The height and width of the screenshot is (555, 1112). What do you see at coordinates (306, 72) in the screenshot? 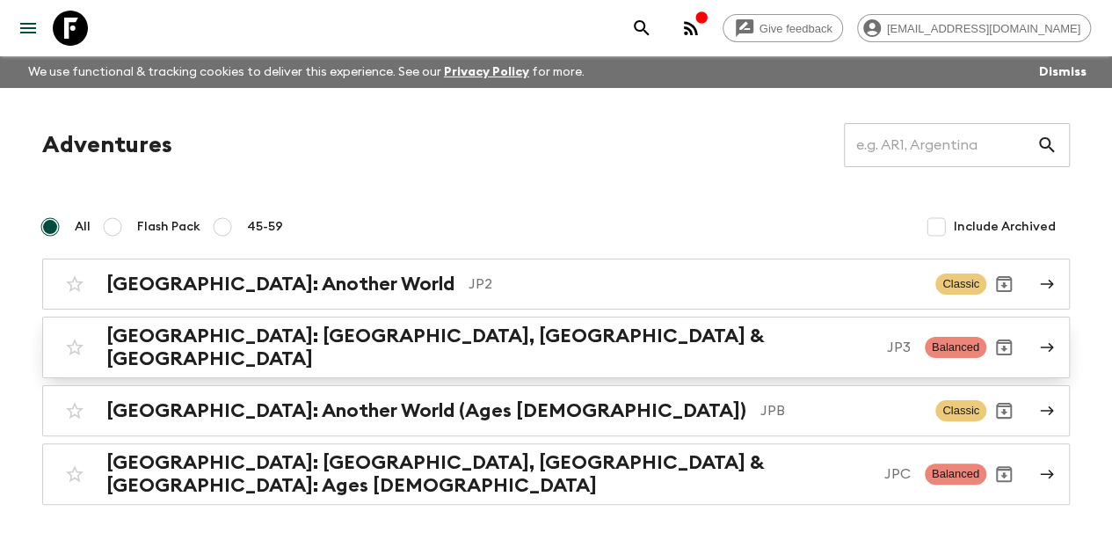
I see `p: We use functional & tracking cookies to deliver this experience. See our for more.` at bounding box center [306, 72].